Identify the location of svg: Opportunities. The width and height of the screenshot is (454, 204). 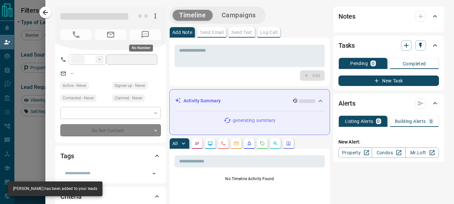
(276, 143).